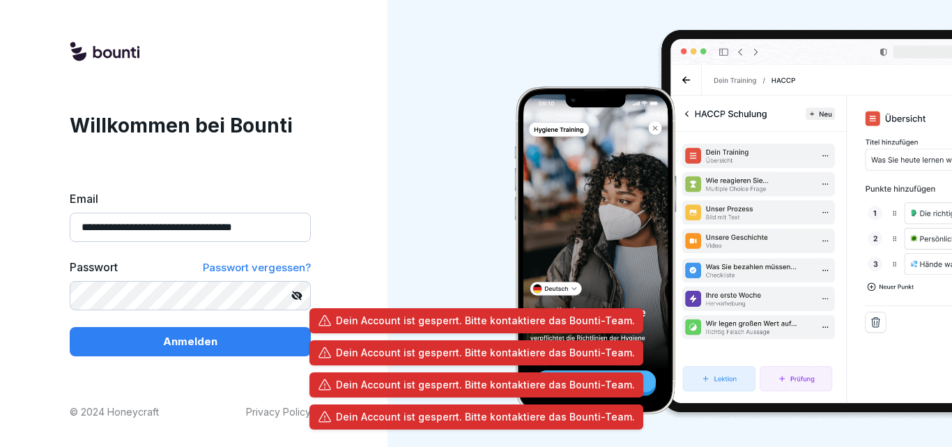 The height and width of the screenshot is (447, 952). Describe the element at coordinates (114, 411) in the screenshot. I see `p: © 2024 Honeycraft` at that location.